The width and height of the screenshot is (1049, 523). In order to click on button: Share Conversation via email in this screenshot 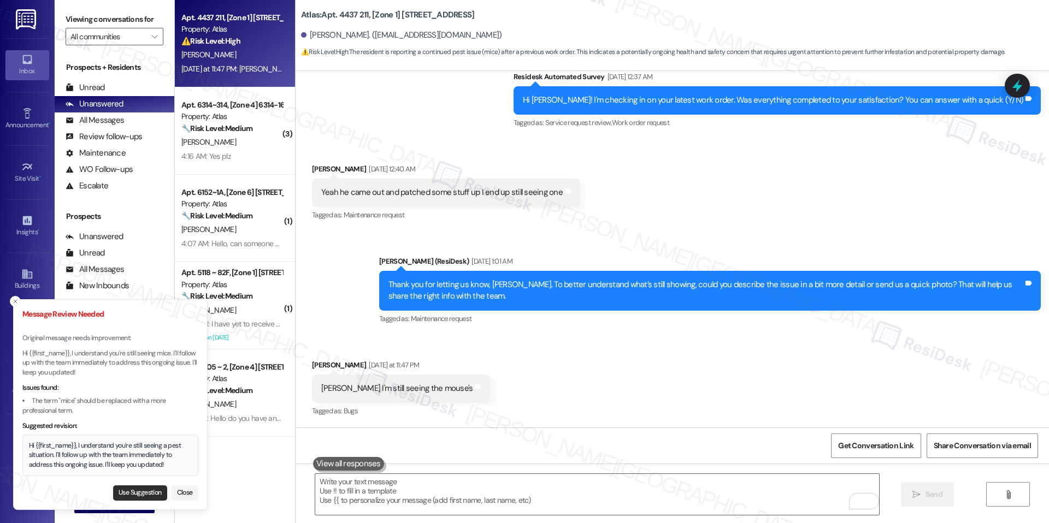, I will do `click(982, 446)`.